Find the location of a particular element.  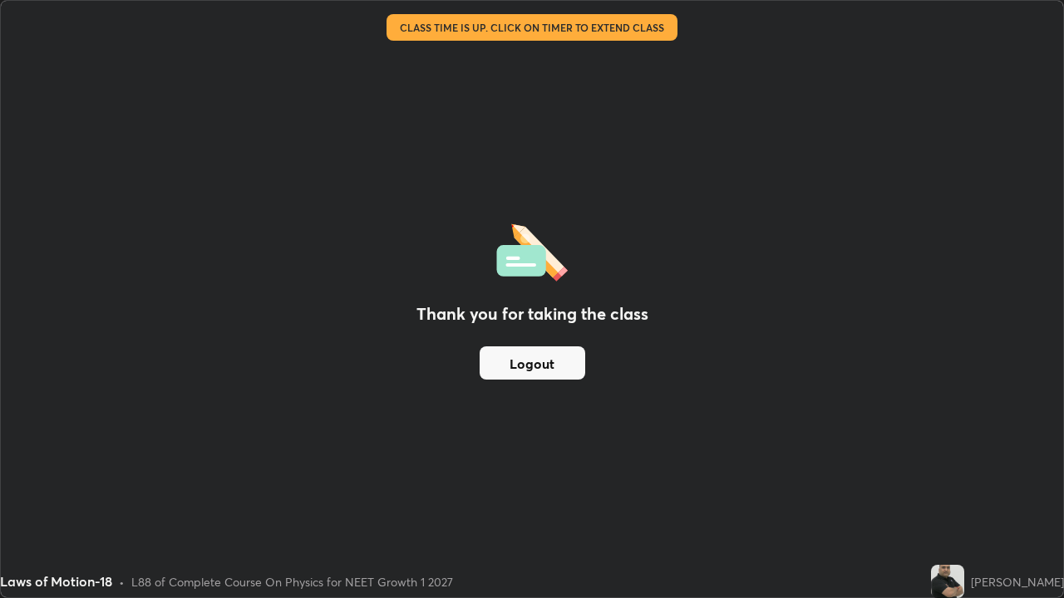

img: offlineFeedback.1438e8b3.svg is located at coordinates (532, 250).